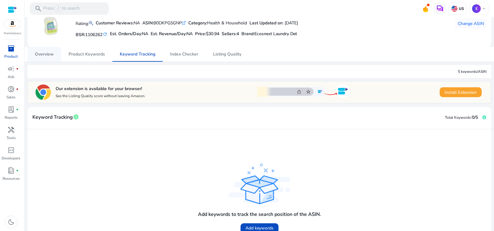 The height and width of the screenshot is (231, 494). What do you see at coordinates (100, 96) in the screenshot?
I see `p: See the Listing Quality score without leaving Amazon.` at bounding box center [100, 96].